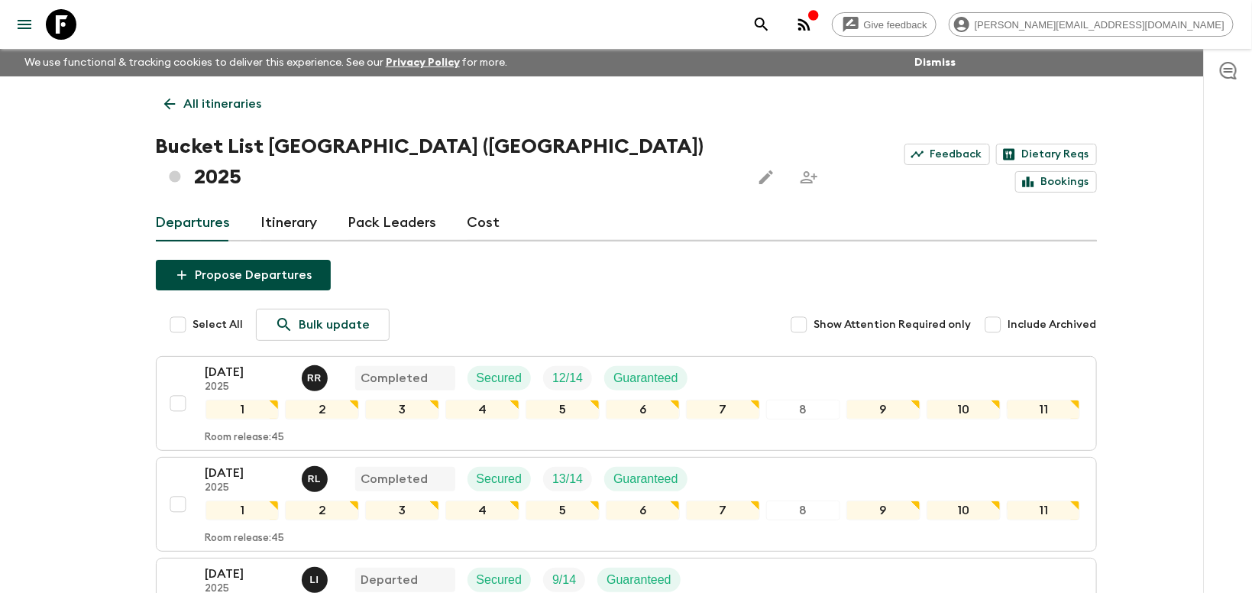 Image resolution: width=1252 pixels, height=593 pixels. I want to click on p: 12 / 14, so click(568, 378).